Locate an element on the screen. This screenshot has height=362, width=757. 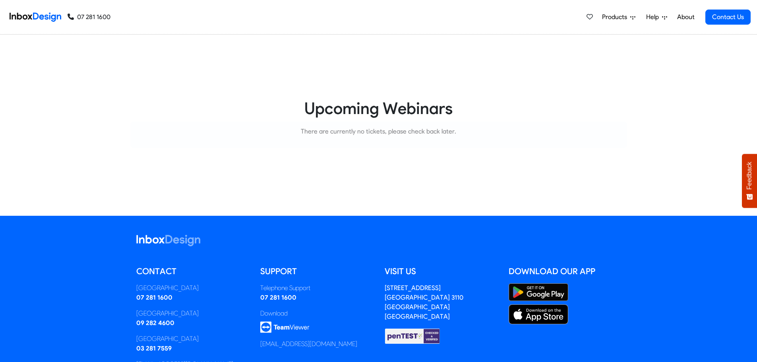
span: Help is located at coordinates (654, 17).